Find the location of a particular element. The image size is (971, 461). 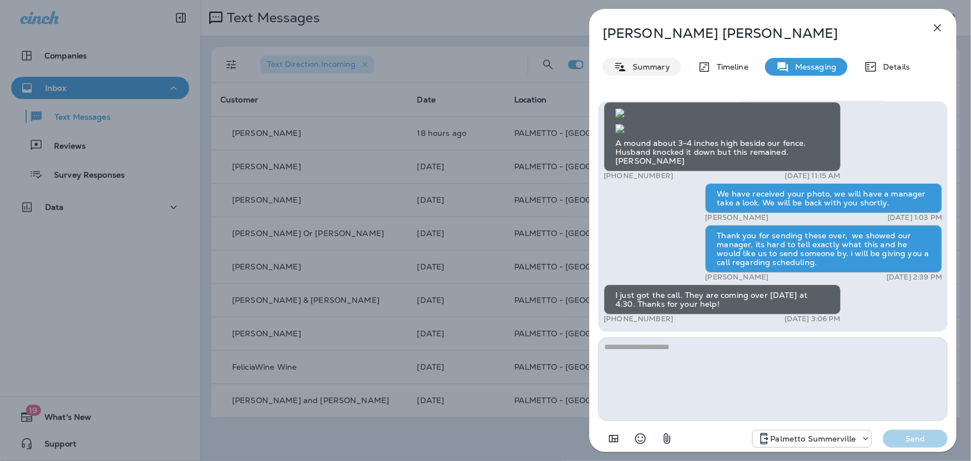

button: Select an emoji is located at coordinates (641, 439).